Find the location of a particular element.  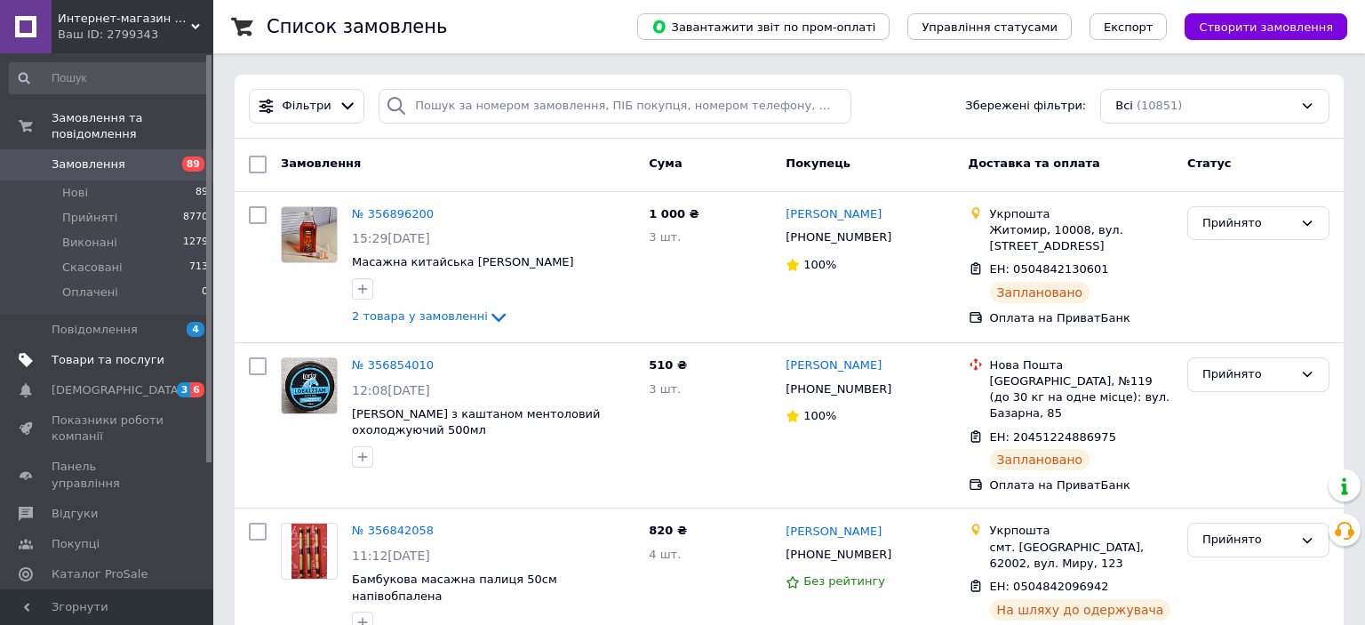

a: № 356896200 is located at coordinates (393, 213).